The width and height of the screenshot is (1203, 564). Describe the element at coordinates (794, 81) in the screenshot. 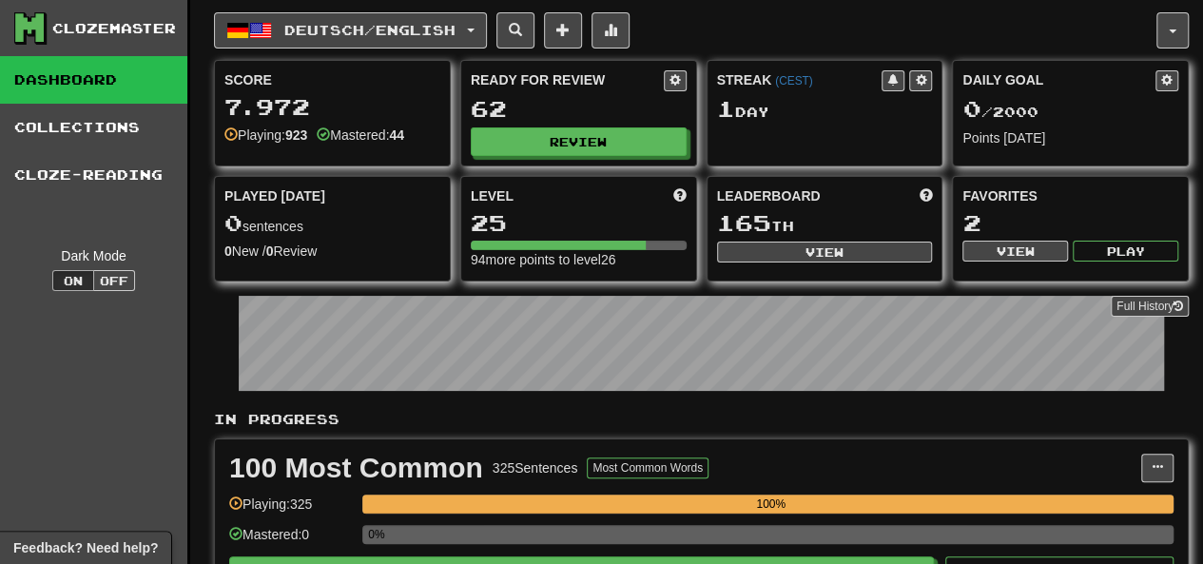

I see `a: (CEST)` at that location.